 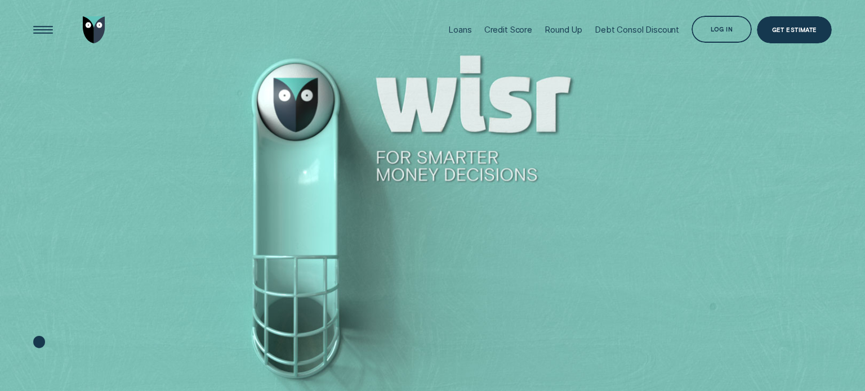 What do you see at coordinates (563, 29) in the screenshot?
I see `div: Round Up` at bounding box center [563, 29].